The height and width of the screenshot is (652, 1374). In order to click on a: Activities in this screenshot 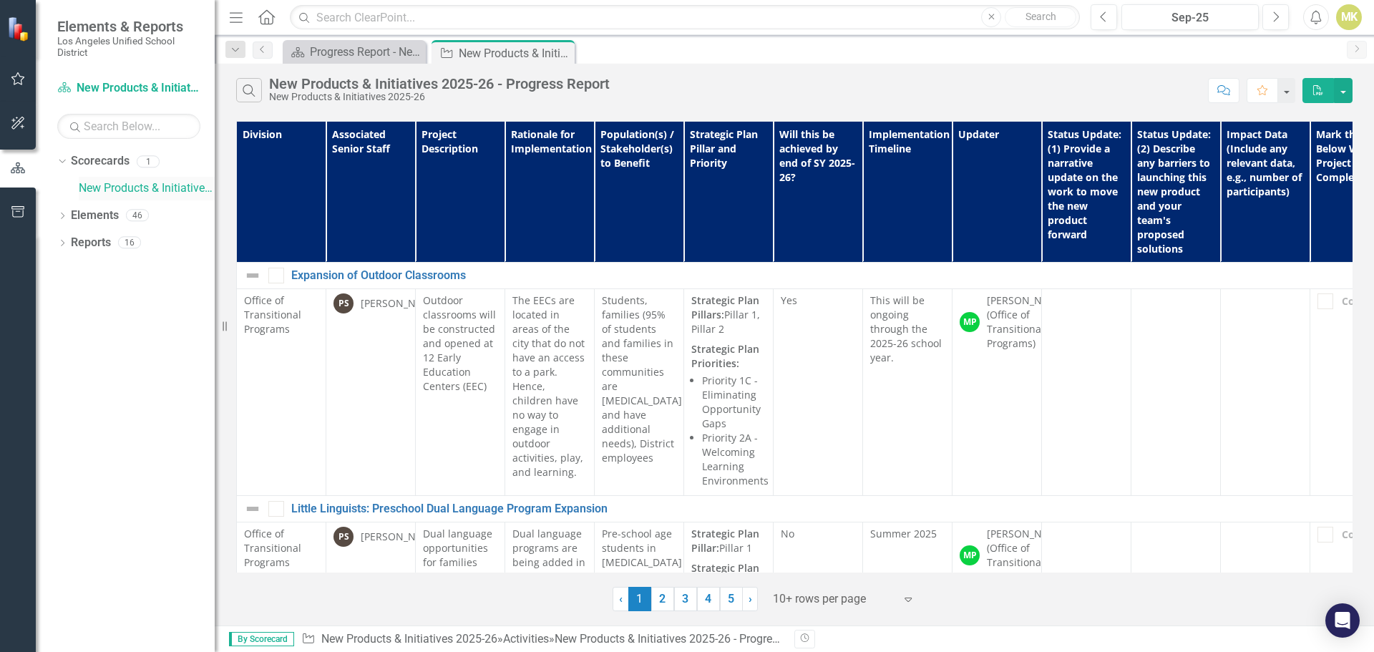, I will do `click(526, 638)`.